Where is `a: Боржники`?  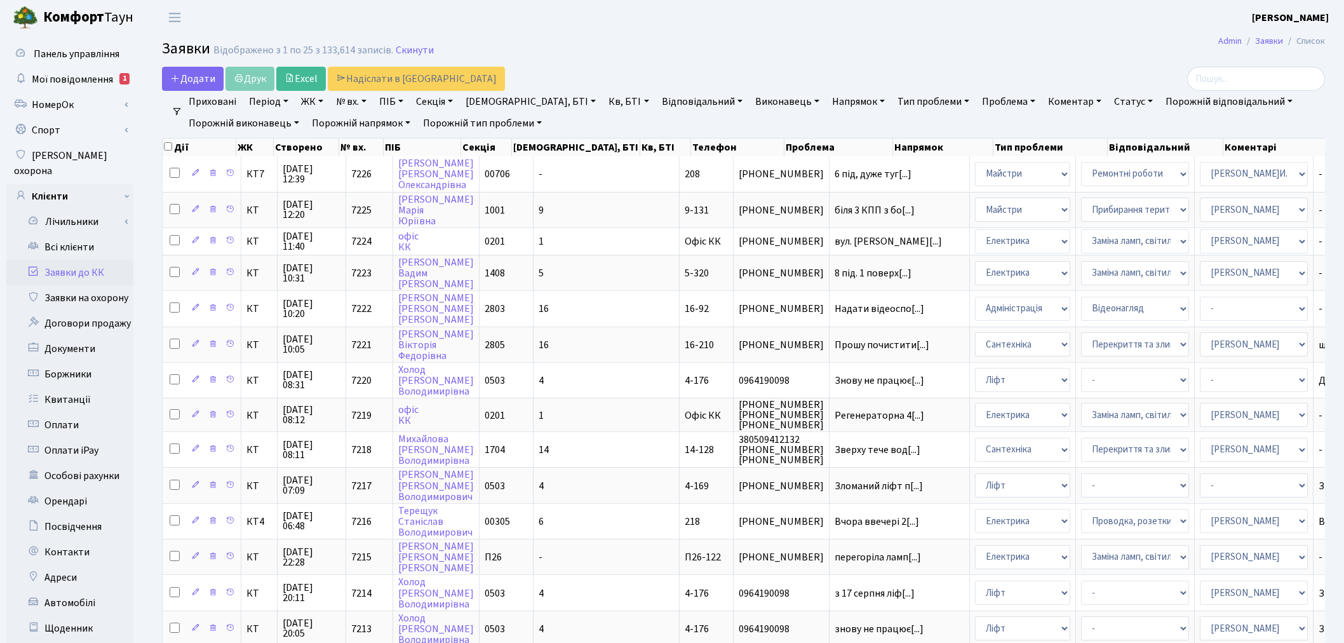
a: Боржники is located at coordinates (70, 374).